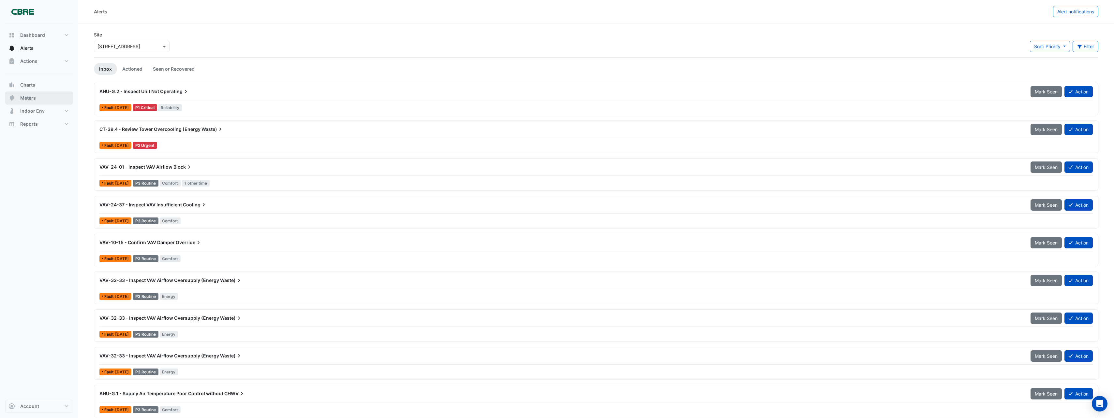 This screenshot has width=1114, height=418. Describe the element at coordinates (39, 35) in the screenshot. I see `button: Dashboard` at that location.